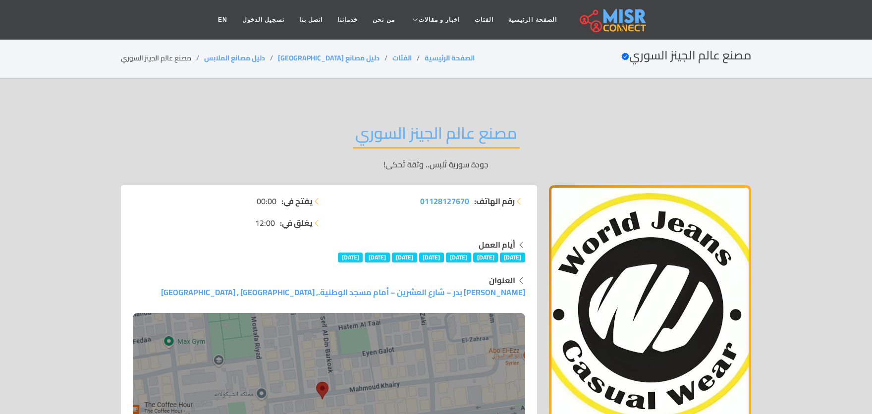 This screenshot has height=414, width=872. Describe the element at coordinates (383, 20) in the screenshot. I see `a: من نحن` at that location.